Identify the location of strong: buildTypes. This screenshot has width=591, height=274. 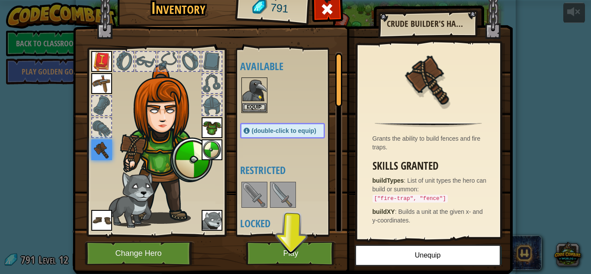
(388, 180).